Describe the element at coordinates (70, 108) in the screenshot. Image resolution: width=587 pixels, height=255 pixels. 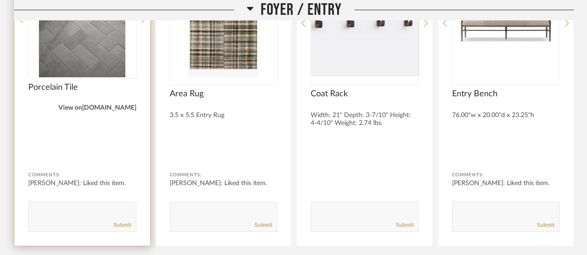
I see `span: View on` at that location.